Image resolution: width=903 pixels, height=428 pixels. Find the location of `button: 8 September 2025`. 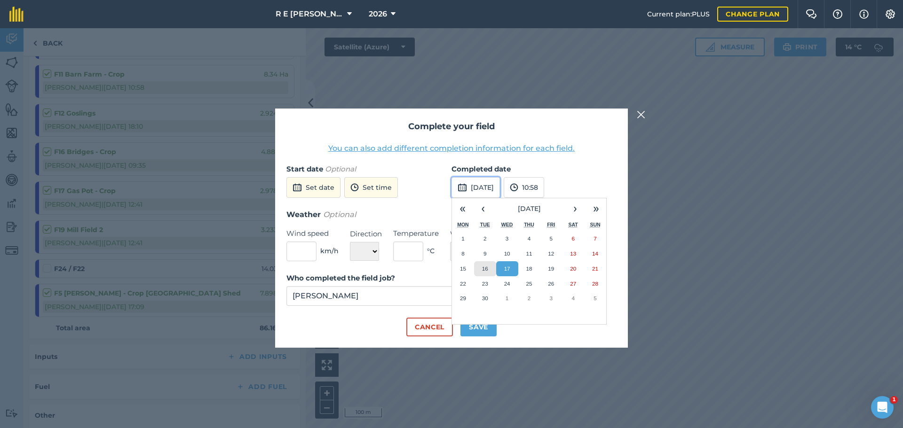

button: 8 September 2025 is located at coordinates (463, 254).